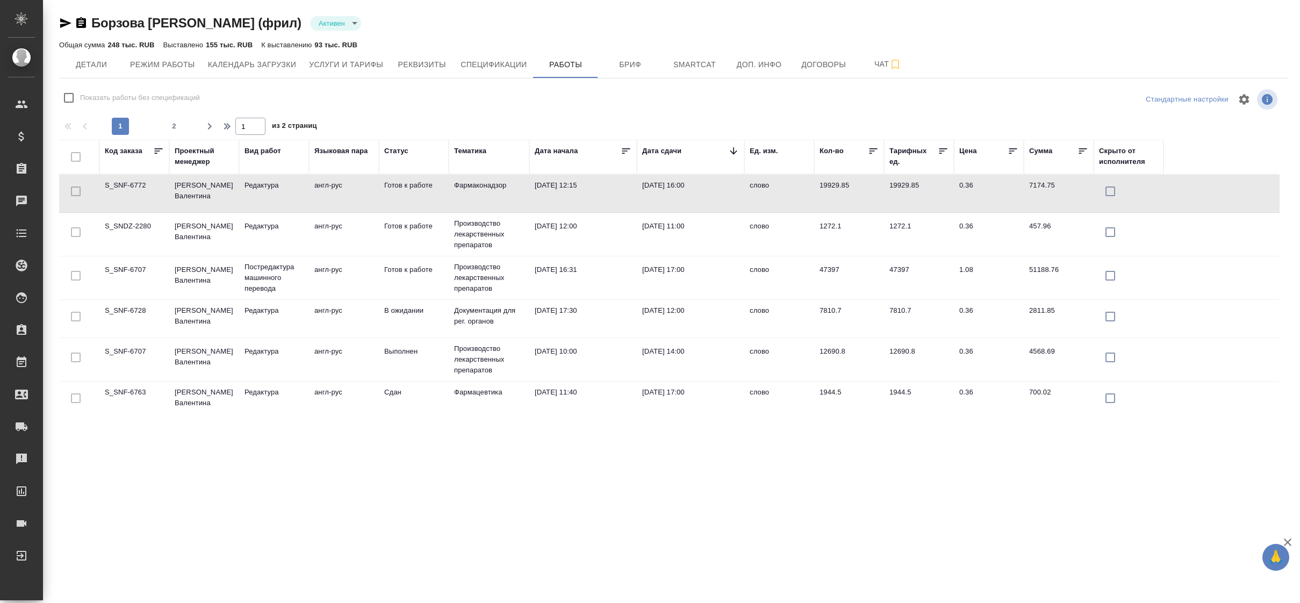  What do you see at coordinates (91, 65) in the screenshot?
I see `span: Детали` at bounding box center [91, 65].